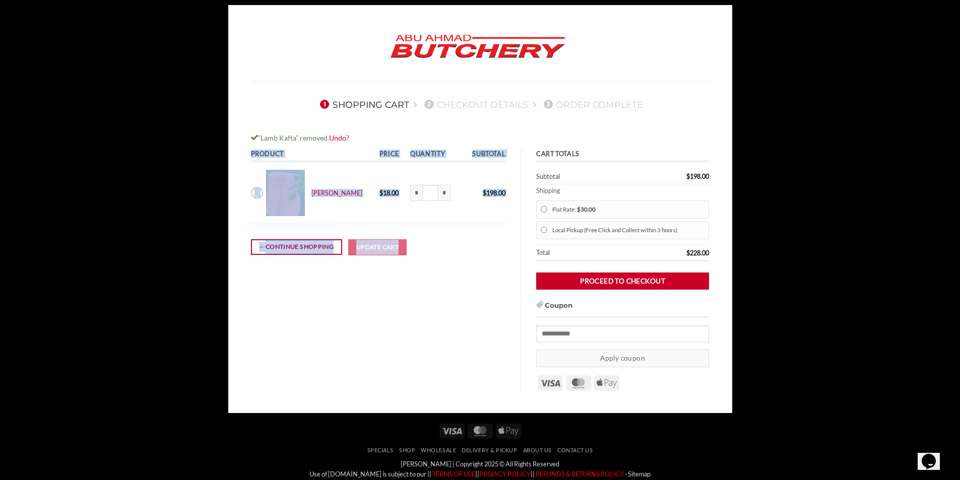 Image resolution: width=960 pixels, height=480 pixels. Describe the element at coordinates (628, 230) in the screenshot. I see `label: Local Pickup (Free Click and Collect within 3 hours)` at that location.